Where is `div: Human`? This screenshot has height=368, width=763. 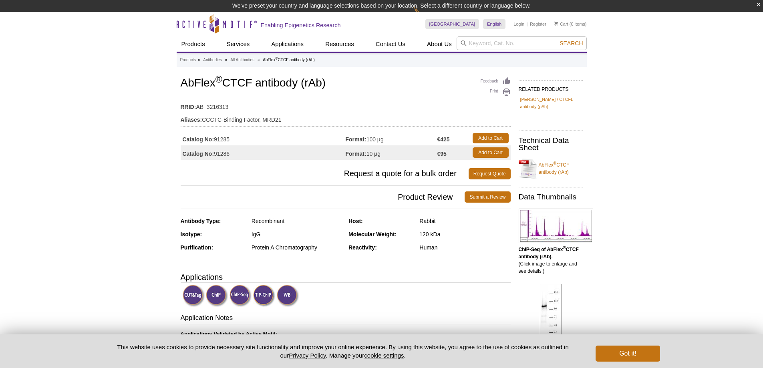
div: Human is located at coordinates (464, 247).